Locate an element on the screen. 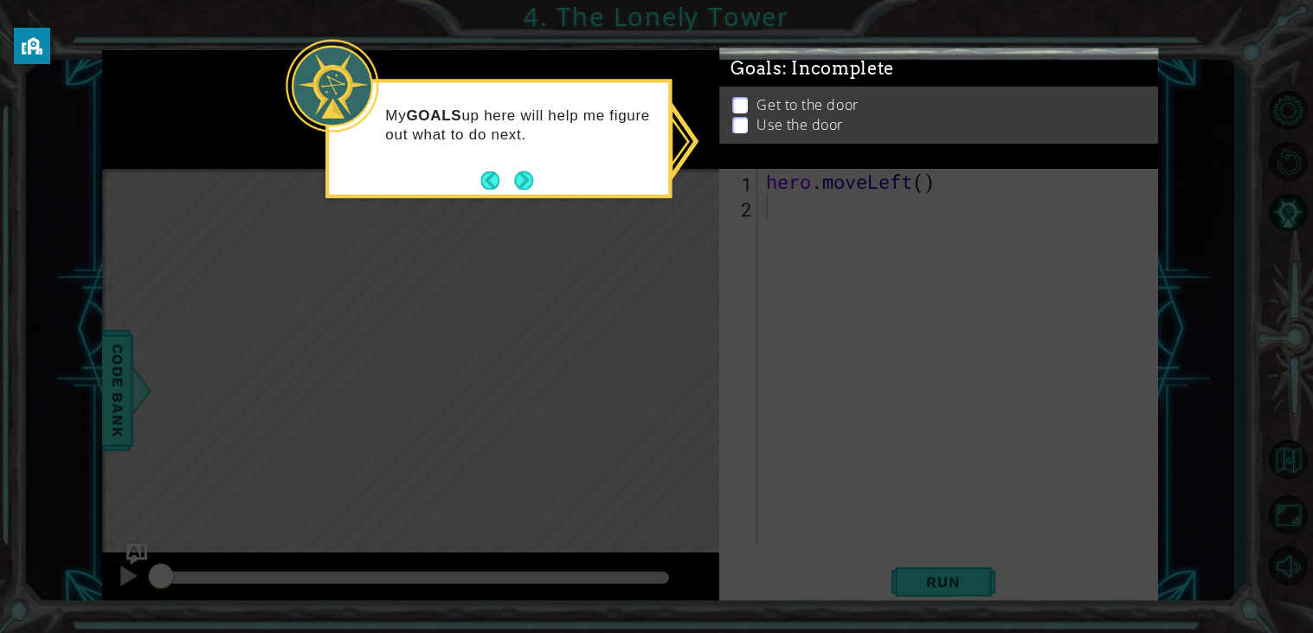 The height and width of the screenshot is (633, 1313). p: My up here will help me figure out what to do next. is located at coordinates (520, 125).